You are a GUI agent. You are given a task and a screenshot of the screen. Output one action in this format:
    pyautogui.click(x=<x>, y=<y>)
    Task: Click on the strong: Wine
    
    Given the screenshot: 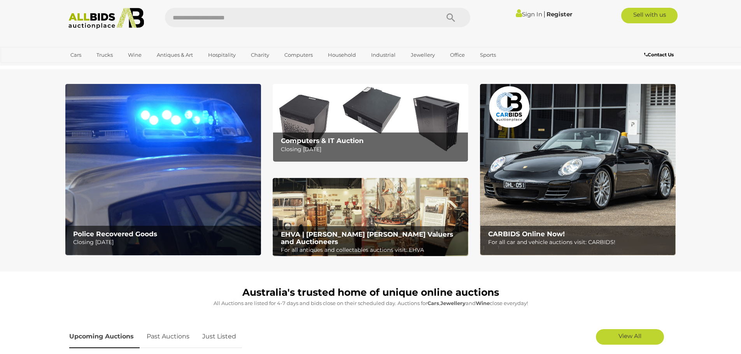 What is the action you would take?
    pyautogui.click(x=483, y=303)
    